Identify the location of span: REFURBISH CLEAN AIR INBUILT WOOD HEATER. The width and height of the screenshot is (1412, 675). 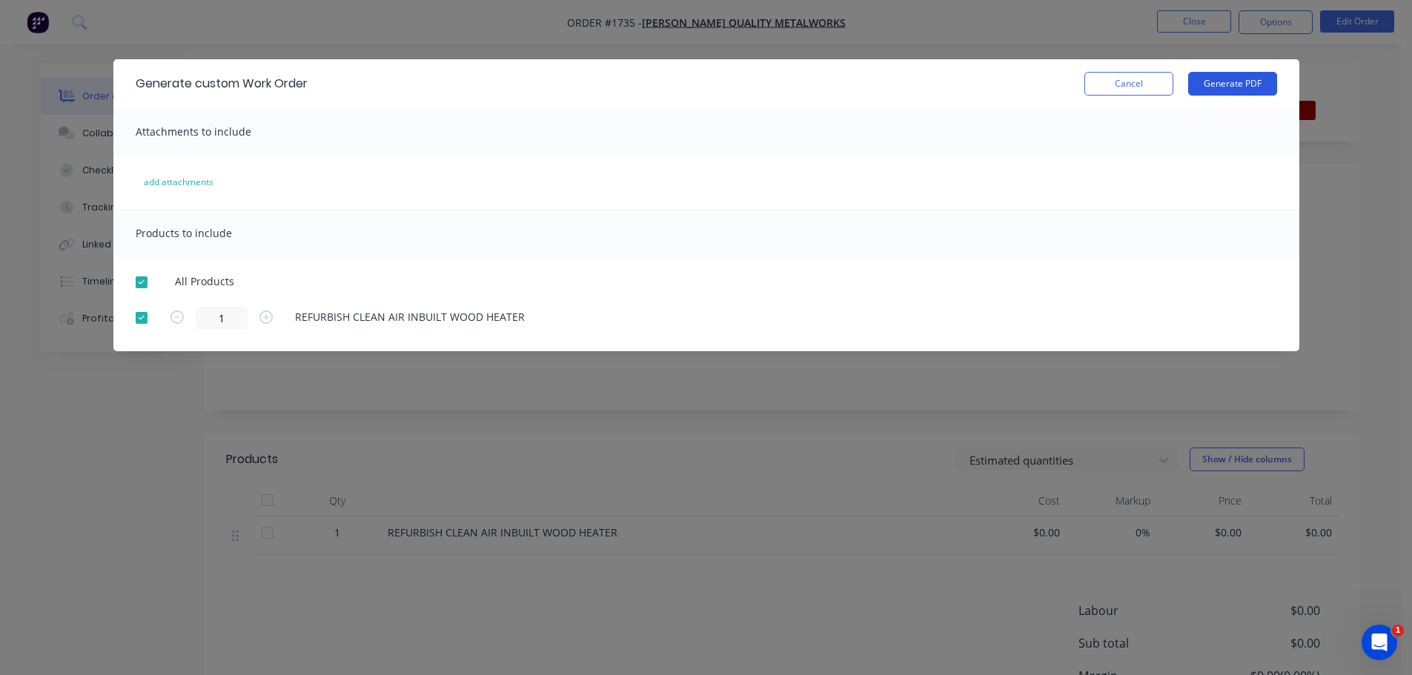
(410, 316).